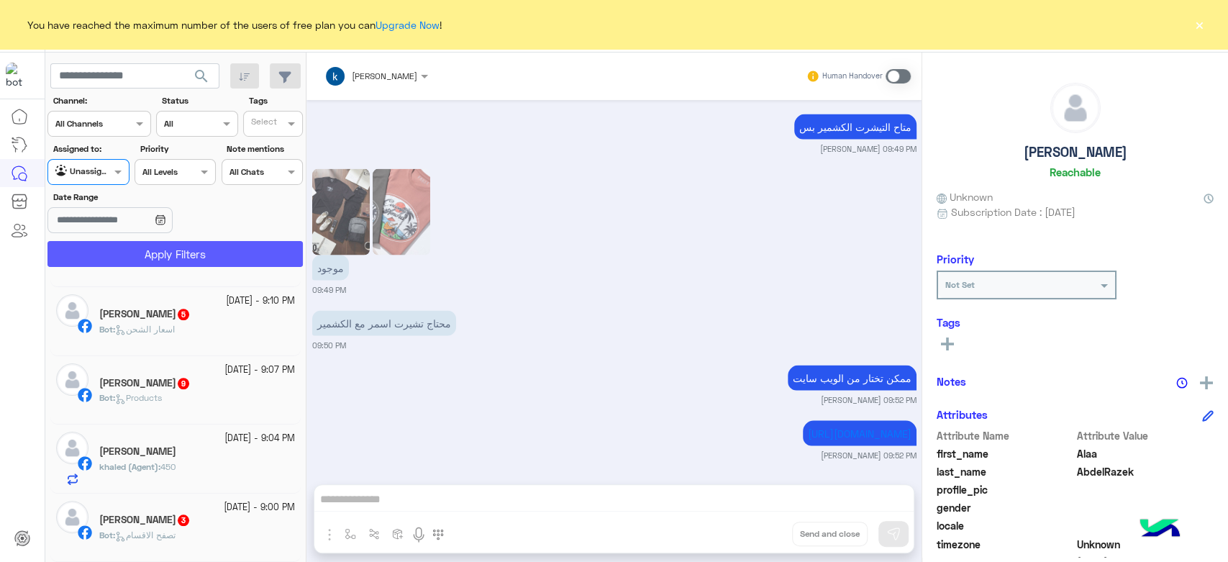 This screenshot has height=562, width=1228. I want to click on h5: Kamal Refaat, so click(137, 451).